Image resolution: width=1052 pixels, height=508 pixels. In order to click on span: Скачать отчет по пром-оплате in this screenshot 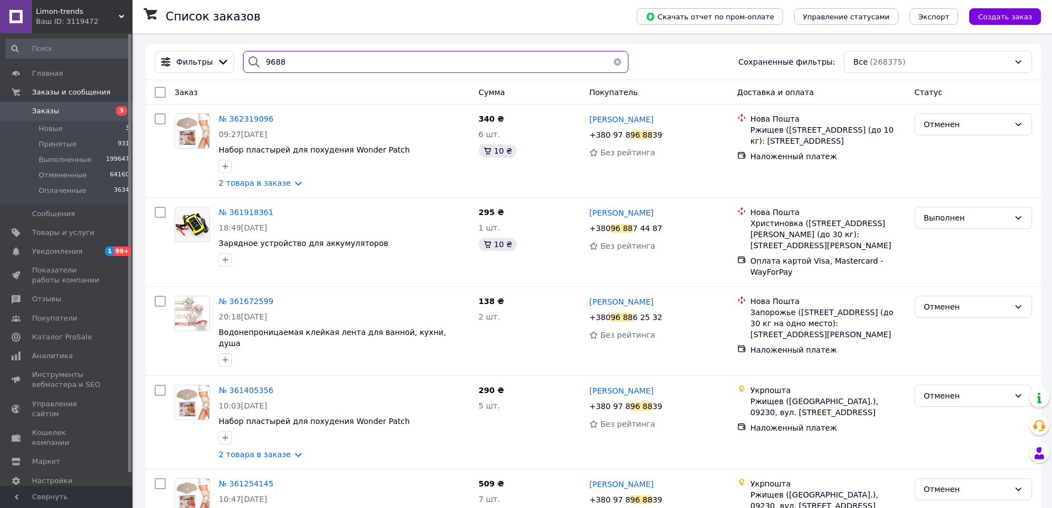, I will do `click(710, 17)`.